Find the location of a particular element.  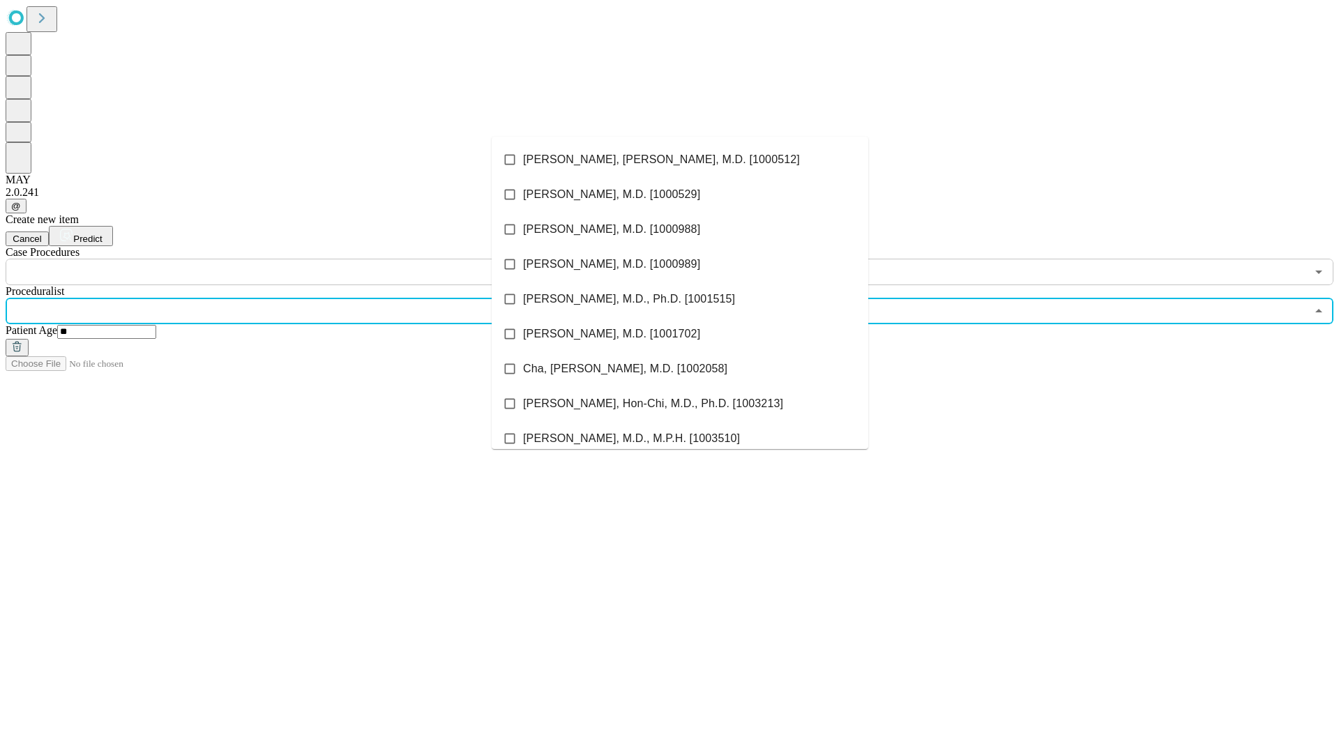

span: Patient Age is located at coordinates (31, 330).